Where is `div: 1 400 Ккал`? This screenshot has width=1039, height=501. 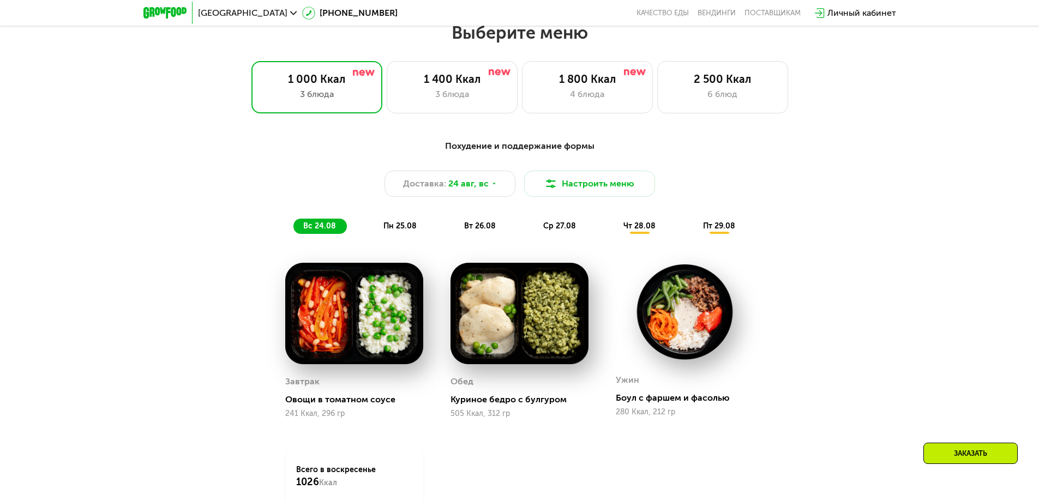 div: 1 400 Ккал is located at coordinates (452, 79).